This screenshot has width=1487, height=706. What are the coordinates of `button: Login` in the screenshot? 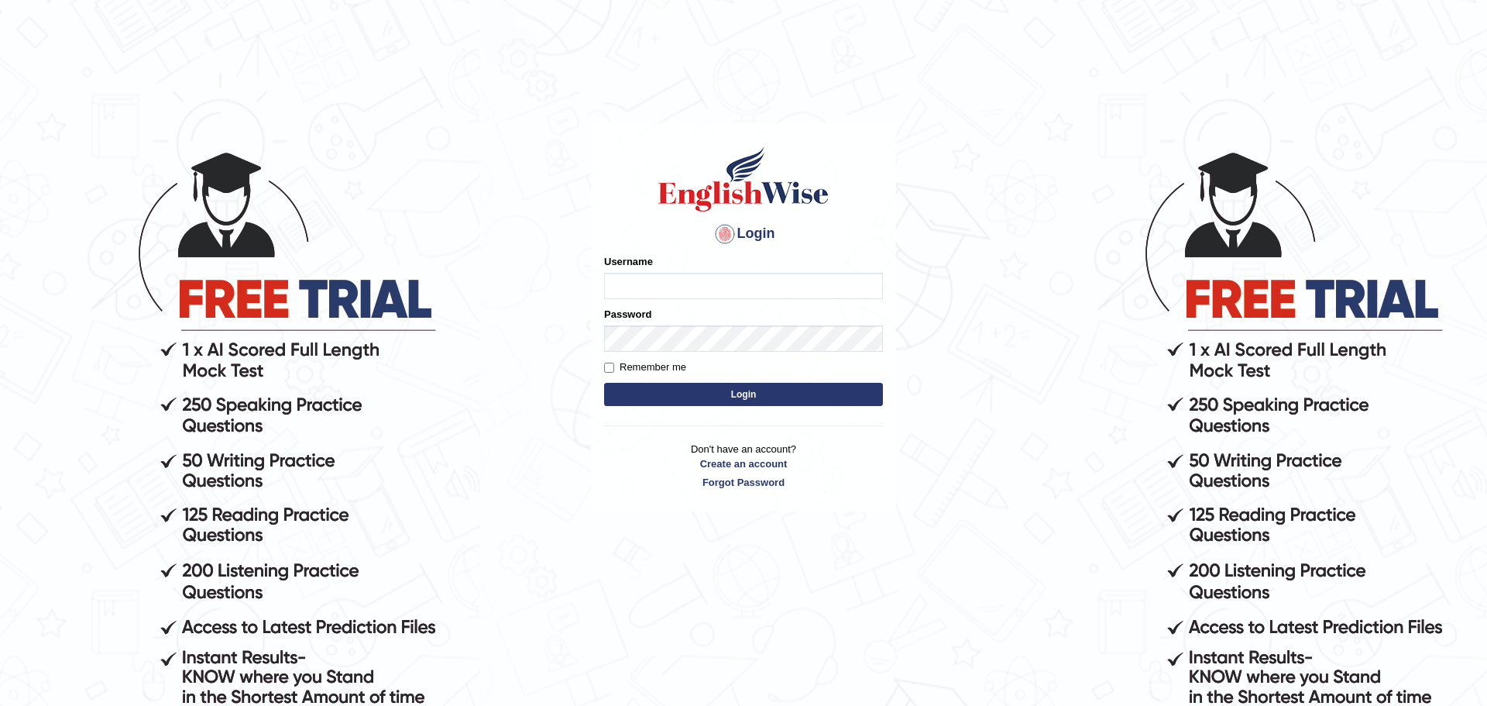 It's located at (744, 394).